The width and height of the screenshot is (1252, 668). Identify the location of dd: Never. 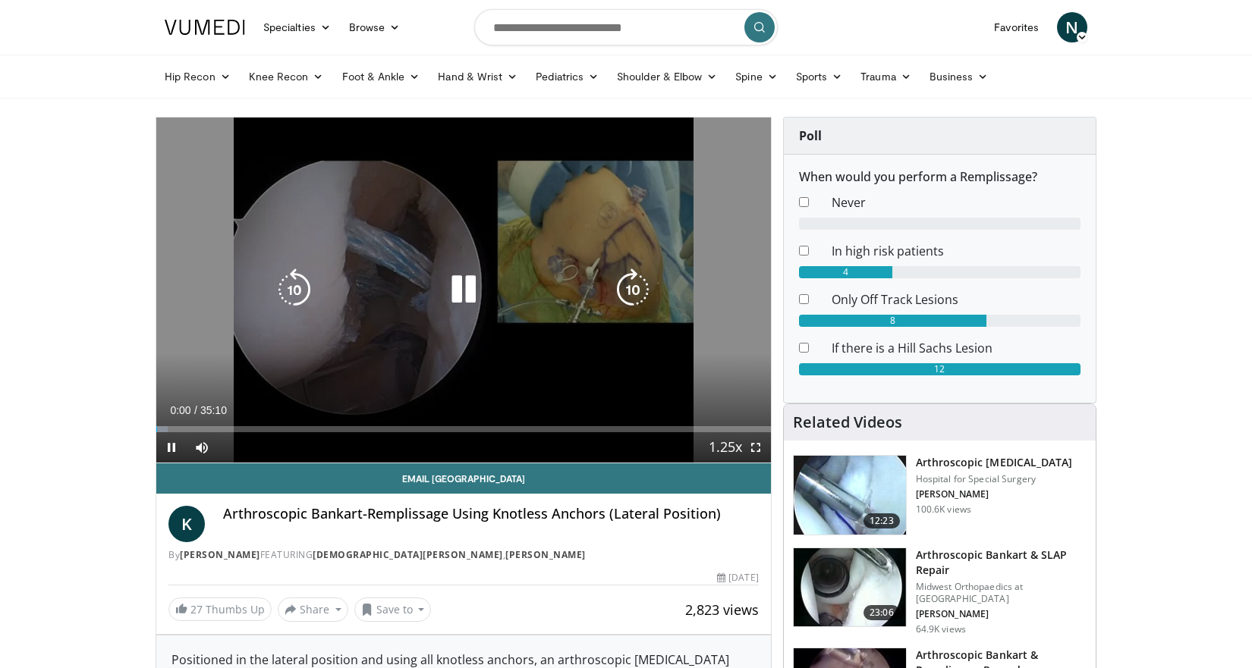
(956, 203).